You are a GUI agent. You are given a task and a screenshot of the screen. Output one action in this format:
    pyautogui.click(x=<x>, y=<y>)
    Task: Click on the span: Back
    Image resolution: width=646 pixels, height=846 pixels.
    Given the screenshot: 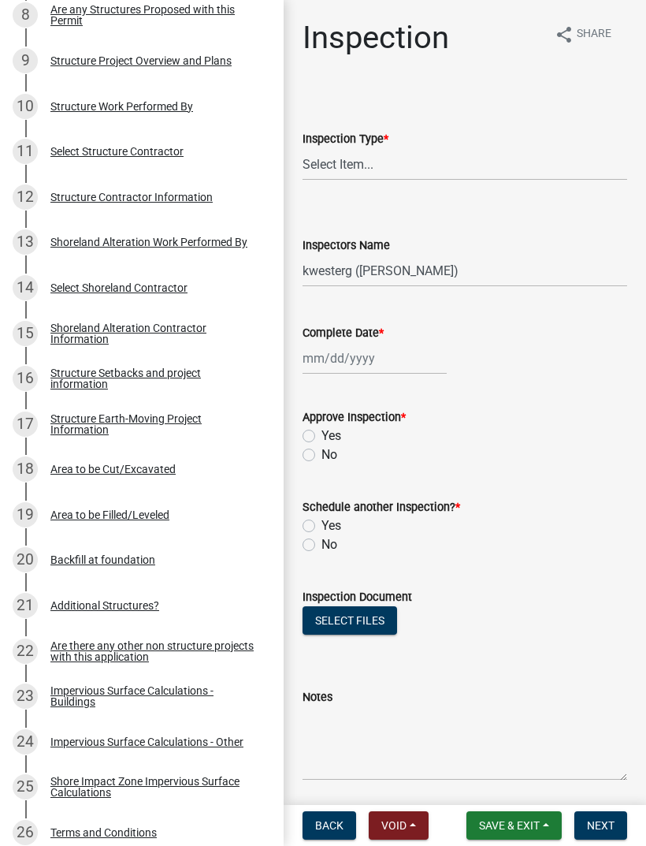 What is the action you would take?
    pyautogui.click(x=330, y=825)
    